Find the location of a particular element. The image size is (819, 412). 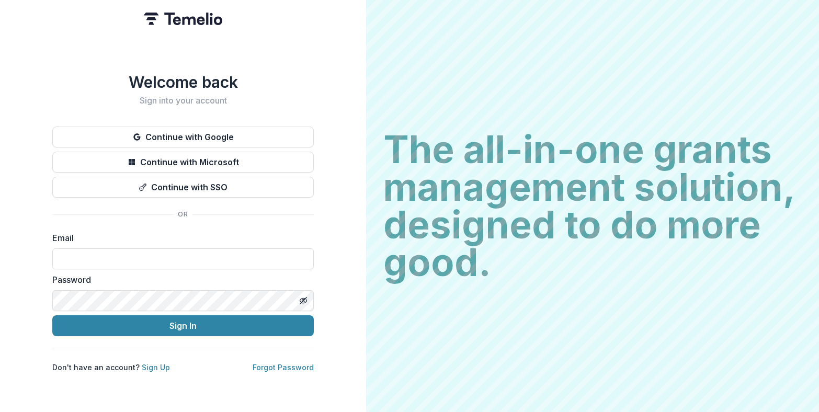

button: Continue with Microsoft is located at coordinates (183, 162).